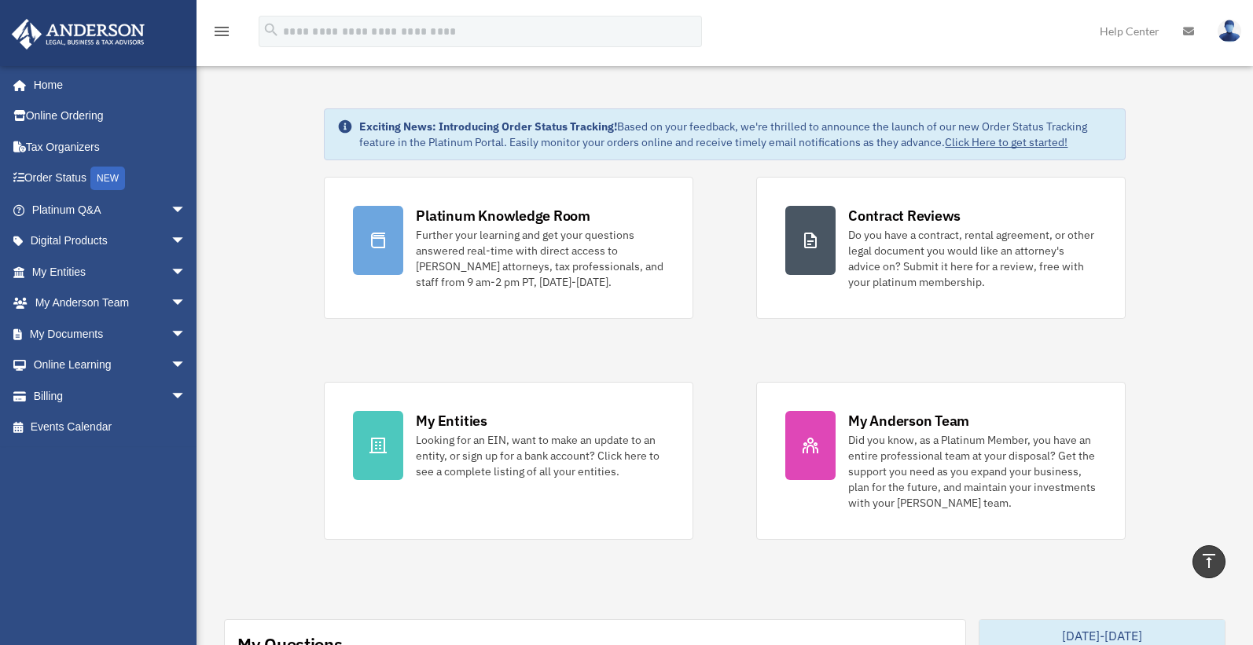 This screenshot has width=1253, height=645. I want to click on a: Home, so click(106, 85).